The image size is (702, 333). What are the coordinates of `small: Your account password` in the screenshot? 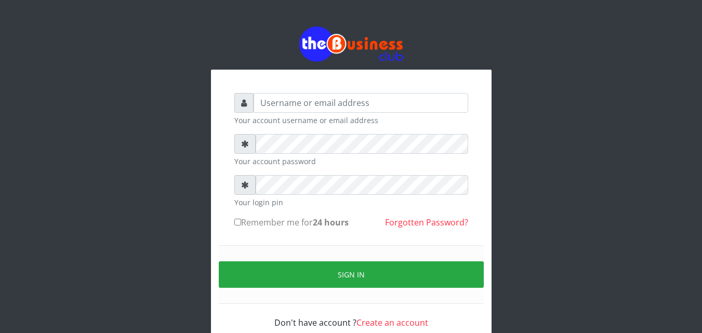 It's located at (351, 161).